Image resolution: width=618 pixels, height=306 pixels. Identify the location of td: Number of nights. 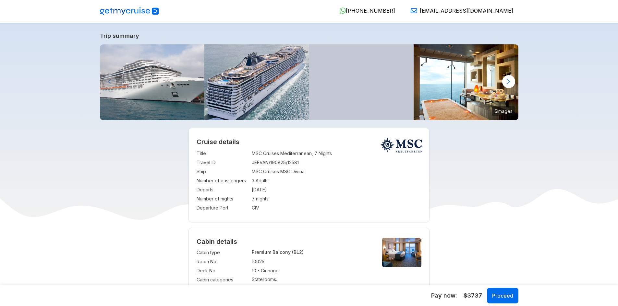
(222, 199).